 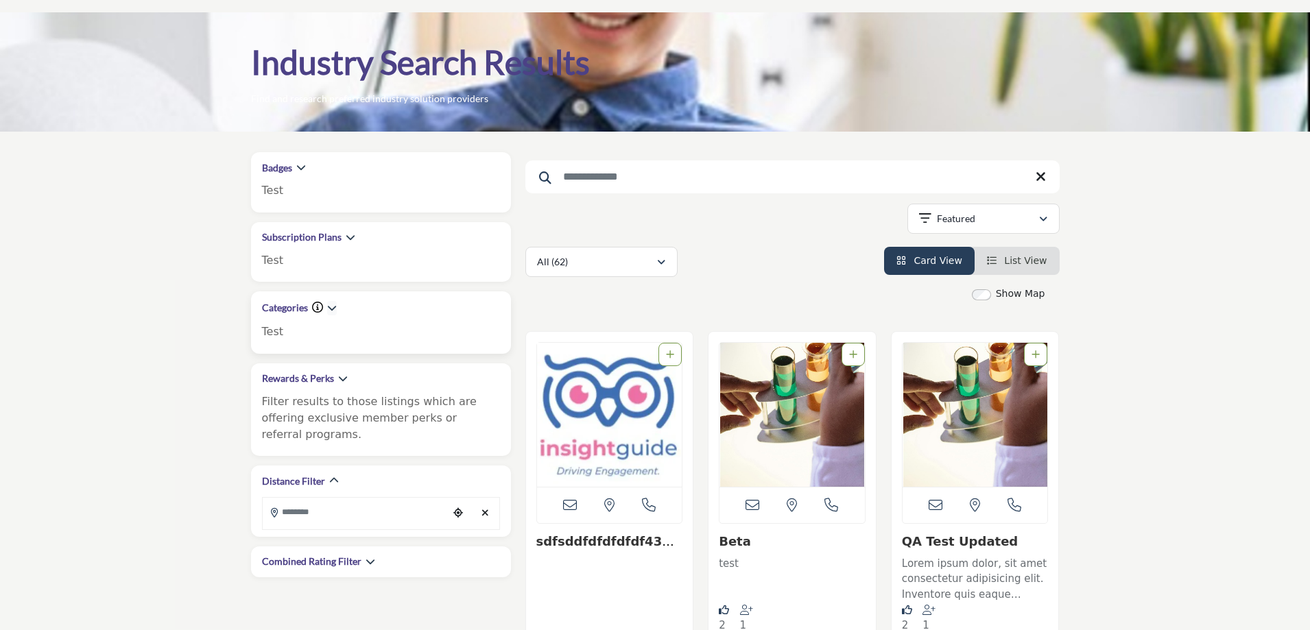 What do you see at coordinates (792, 577) in the screenshot?
I see `a: test` at bounding box center [792, 577].